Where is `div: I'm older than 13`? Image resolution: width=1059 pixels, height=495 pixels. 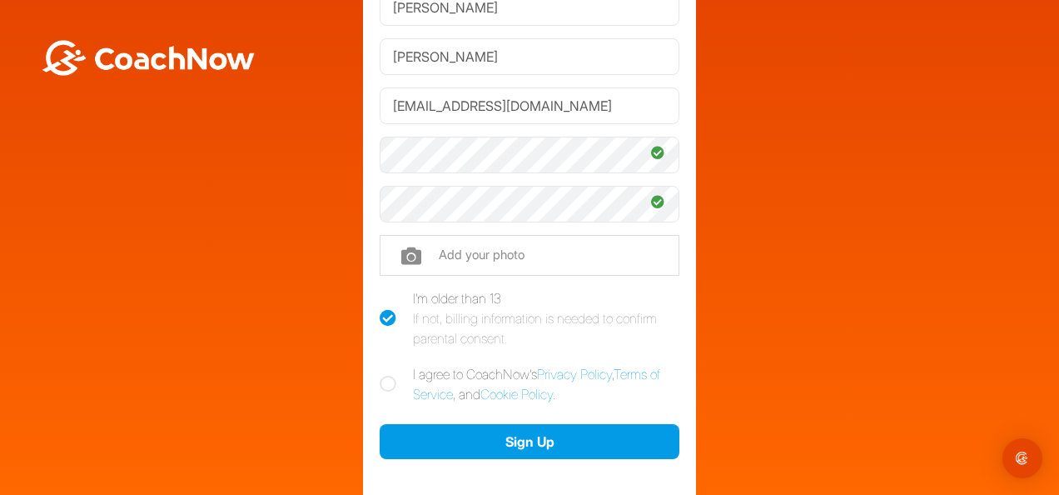
div: I'm older than 13 is located at coordinates (546, 318).